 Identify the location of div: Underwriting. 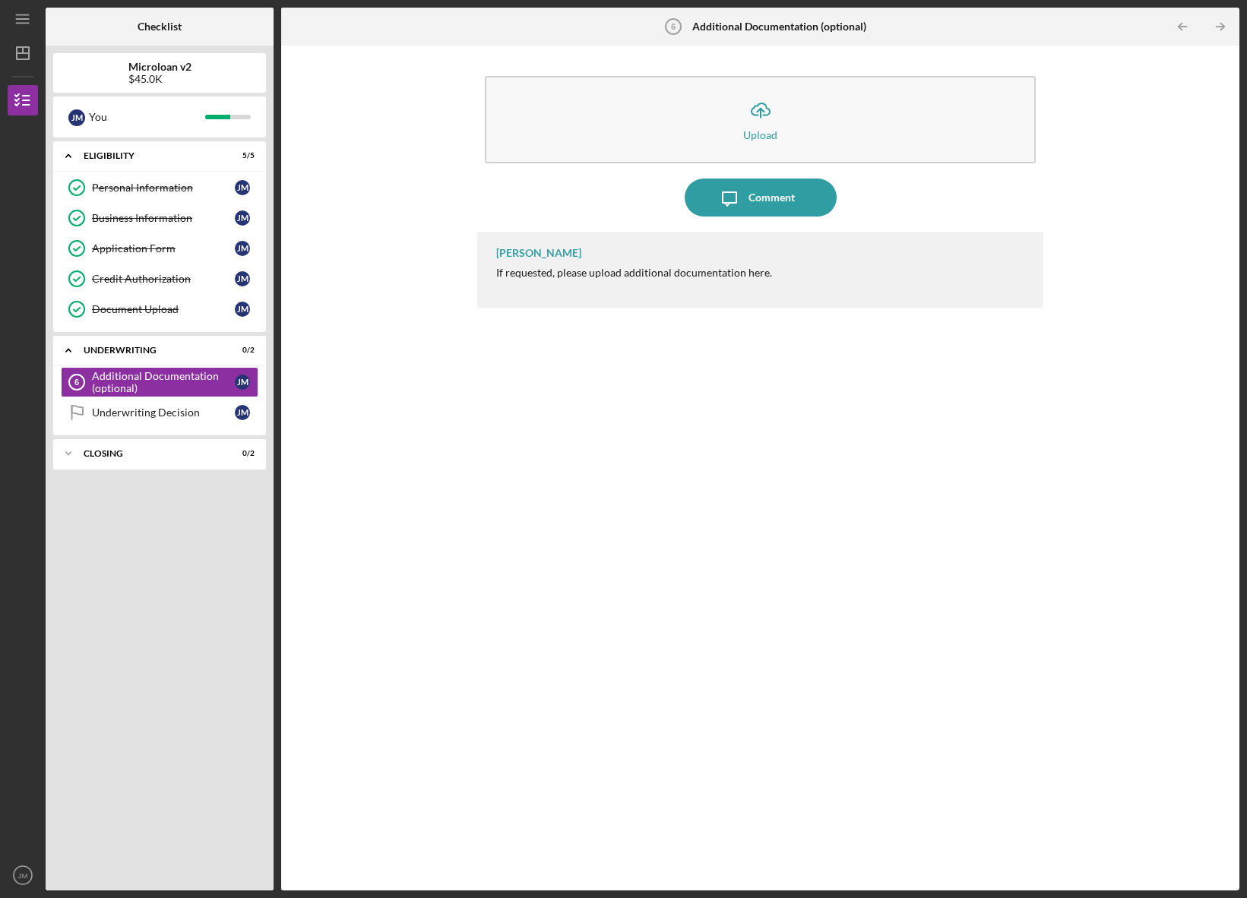
(150, 350).